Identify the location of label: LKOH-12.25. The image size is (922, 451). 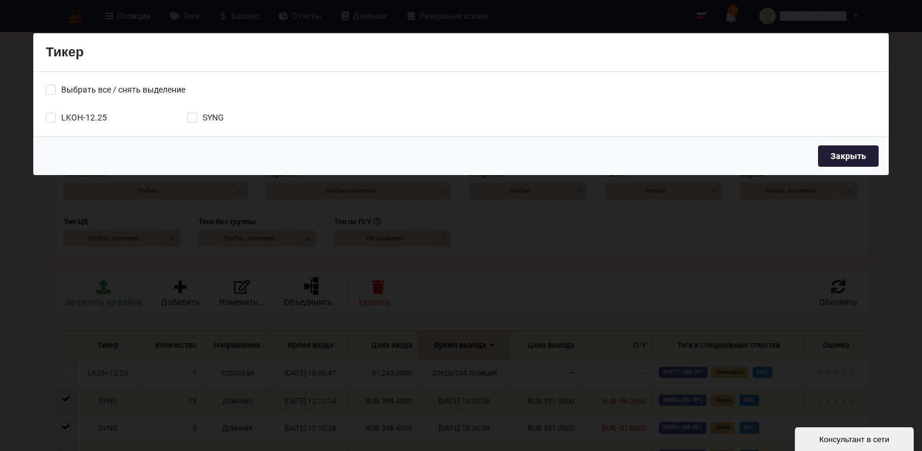
(76, 118).